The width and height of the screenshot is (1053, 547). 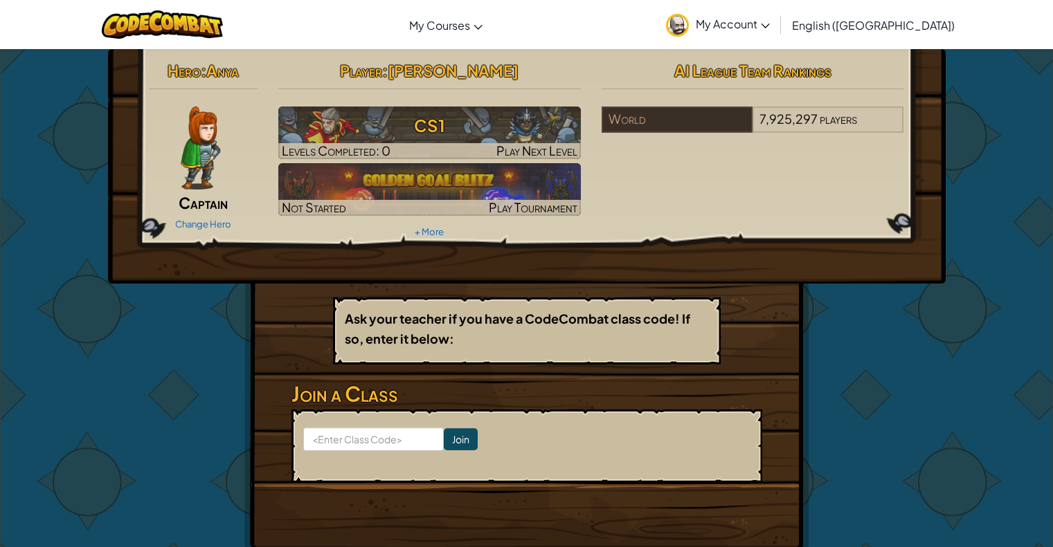 I want to click on span: Captain, so click(x=203, y=203).